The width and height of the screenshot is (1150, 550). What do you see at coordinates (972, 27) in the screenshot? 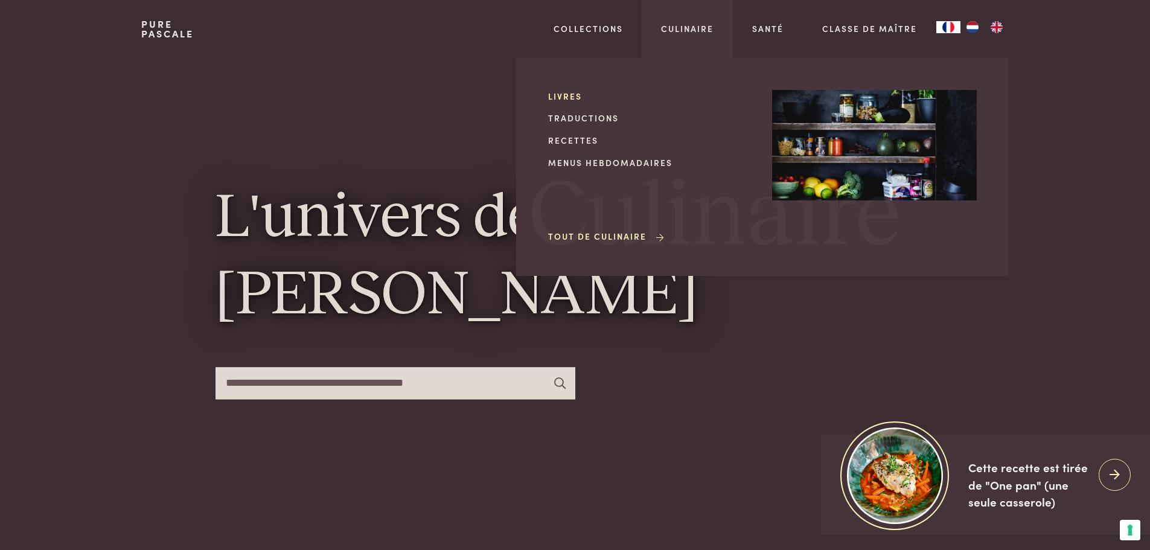
I see `a: NL` at bounding box center [972, 27].